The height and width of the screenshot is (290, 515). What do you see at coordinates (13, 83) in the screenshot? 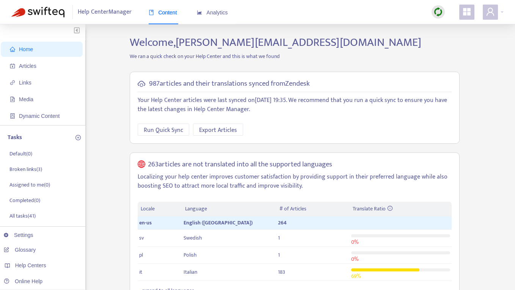
I see `span: link` at bounding box center [13, 83].